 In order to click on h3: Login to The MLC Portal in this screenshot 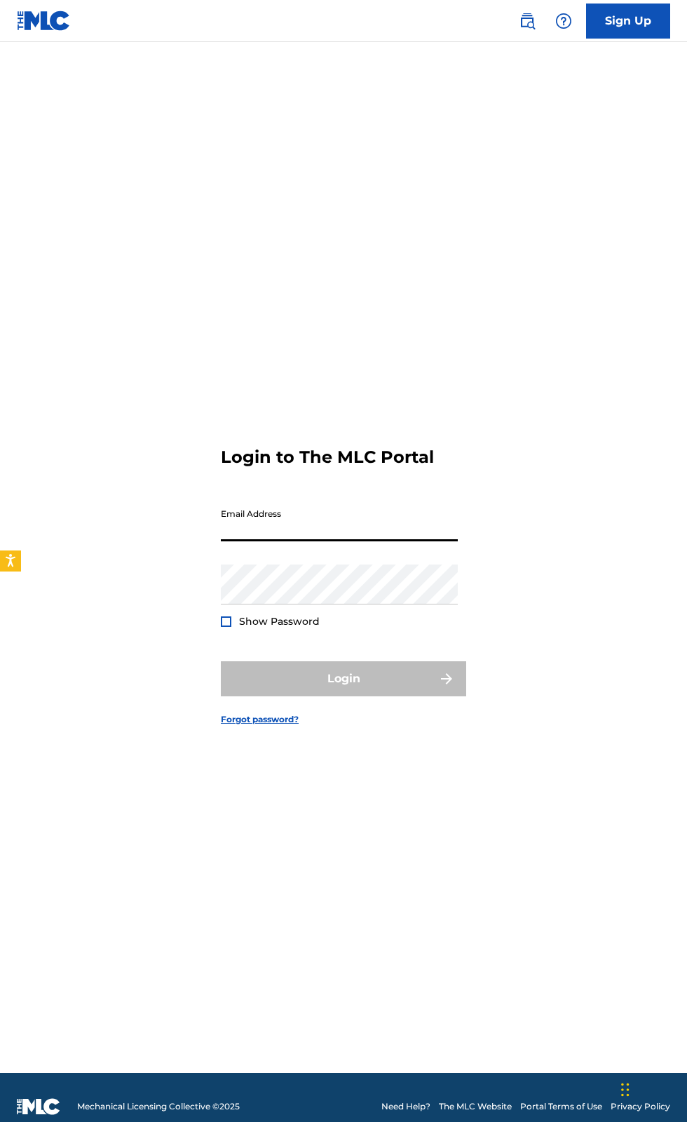, I will do `click(328, 457)`.